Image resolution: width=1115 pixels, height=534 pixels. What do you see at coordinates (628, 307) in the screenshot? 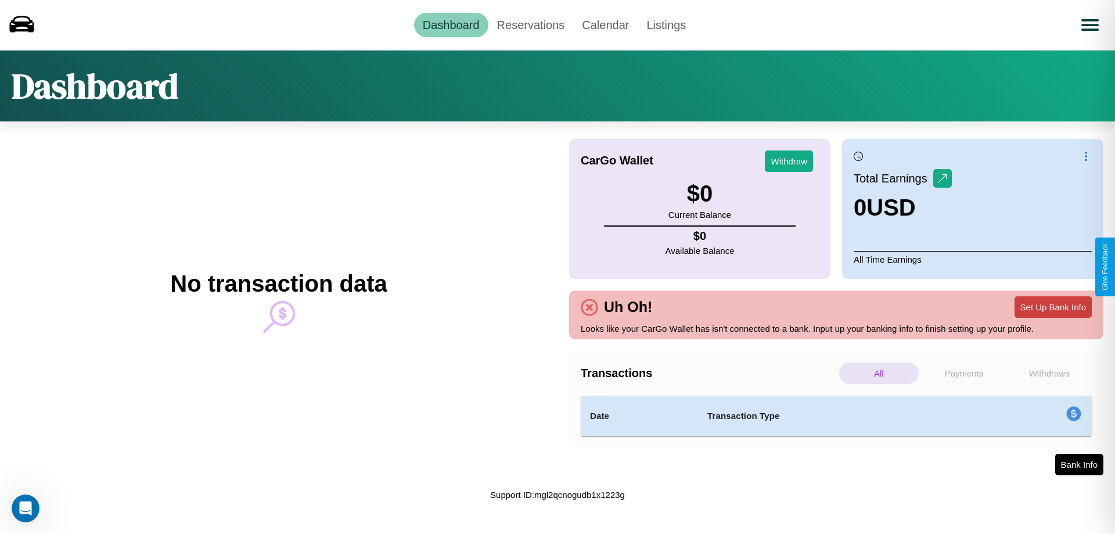
I see `h4: Uh Oh!` at bounding box center [628, 307].